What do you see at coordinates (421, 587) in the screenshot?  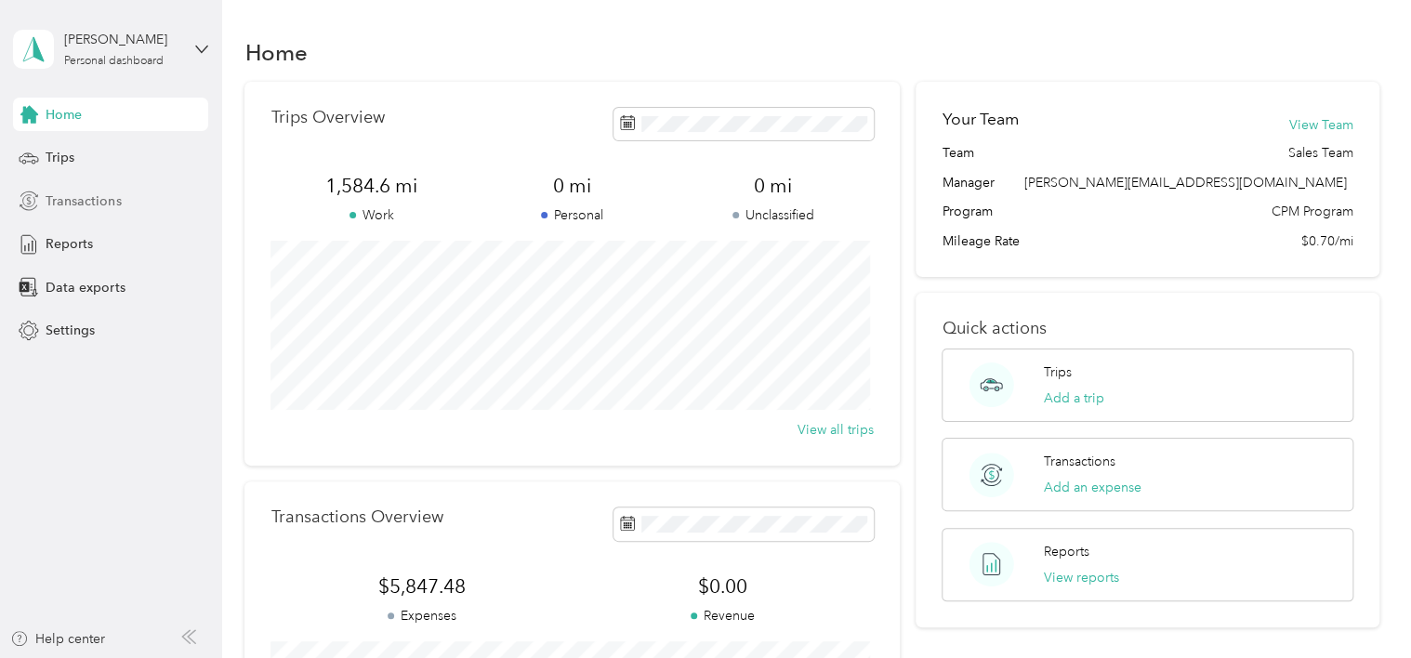 I see `span: $5,847.48` at bounding box center [421, 587].